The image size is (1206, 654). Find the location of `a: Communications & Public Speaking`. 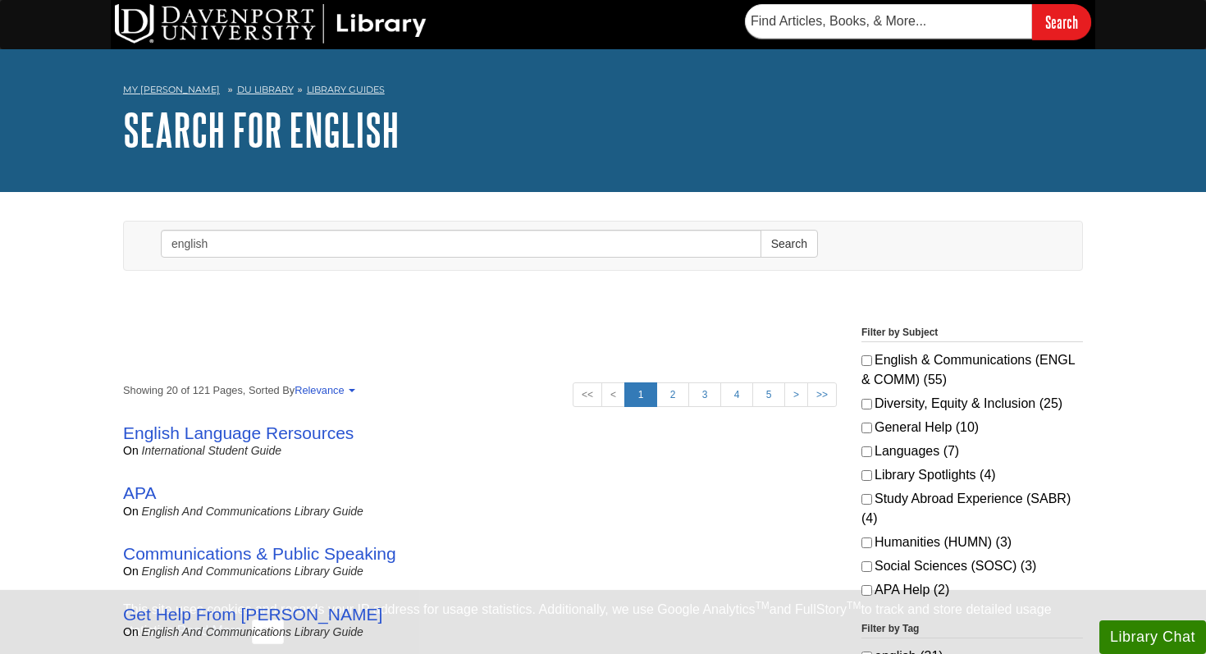

a: Communications & Public Speaking is located at coordinates (259, 553).